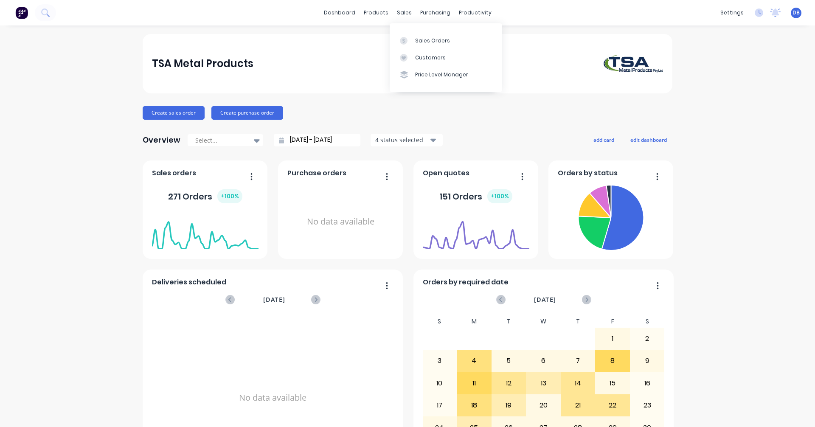 This screenshot has height=427, width=815. Describe the element at coordinates (205, 196) in the screenshot. I see `div: 271 Orders` at that location.